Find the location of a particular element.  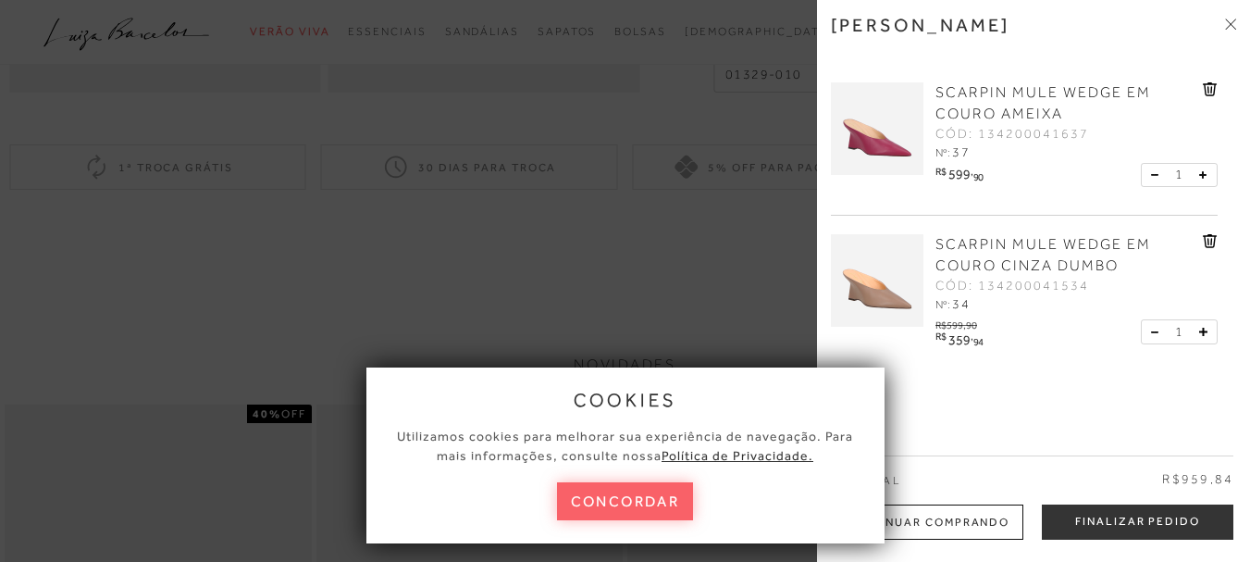

a: SCARPIN MULE WEDGE EM COURO AMEIXA is located at coordinates (1067, 104).